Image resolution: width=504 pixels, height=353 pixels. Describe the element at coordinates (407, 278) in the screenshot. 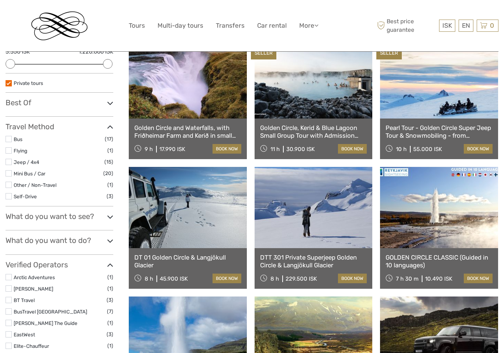

I see `span: 7 h 30 m` at that location.